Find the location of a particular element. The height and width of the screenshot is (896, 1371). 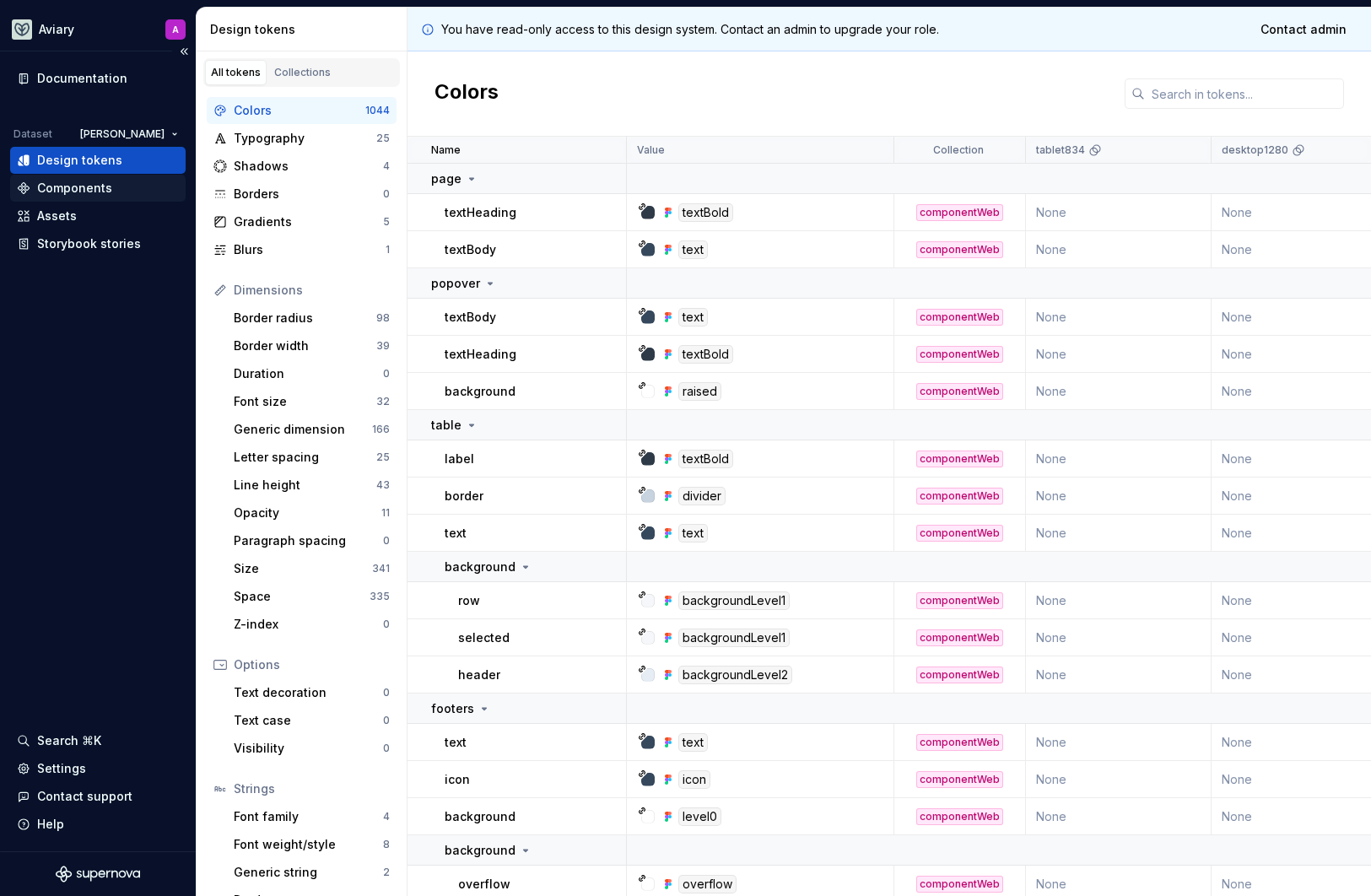

div: Components is located at coordinates (74, 188).